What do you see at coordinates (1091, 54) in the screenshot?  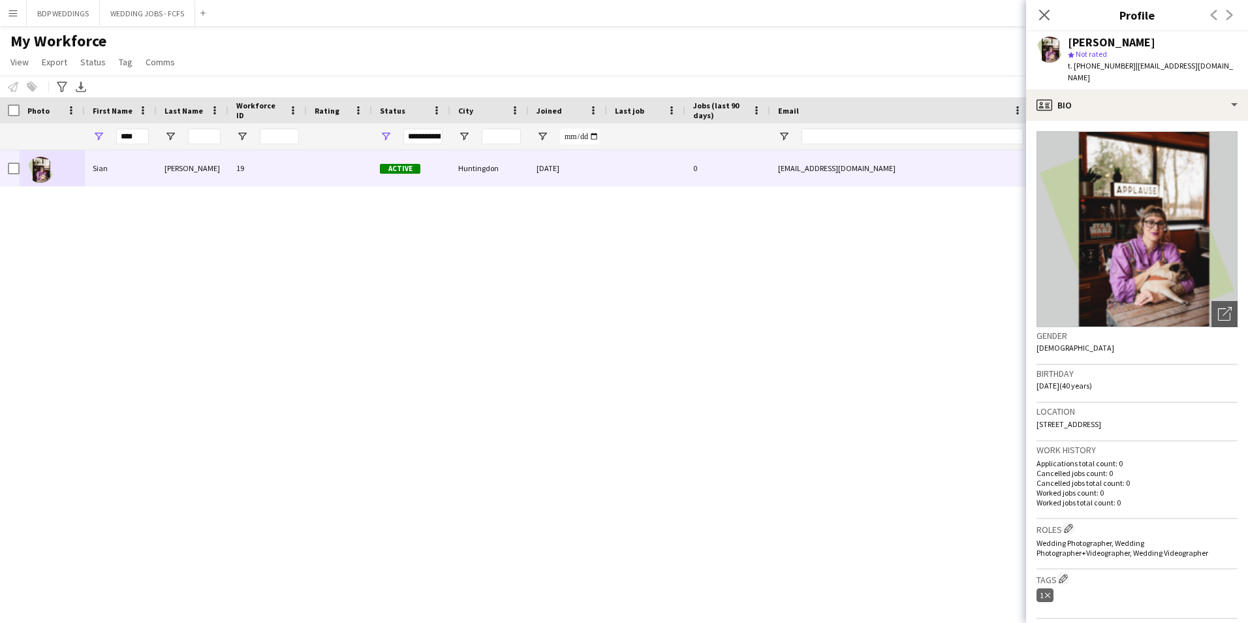 I see `span: Not rated` at bounding box center [1091, 54].